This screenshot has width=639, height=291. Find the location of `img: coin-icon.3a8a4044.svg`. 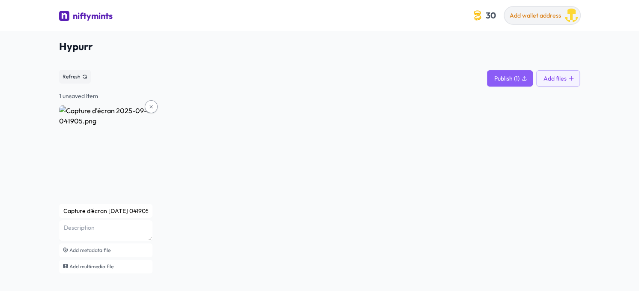

img: coin-icon.3a8a4044.svg is located at coordinates (477, 15).